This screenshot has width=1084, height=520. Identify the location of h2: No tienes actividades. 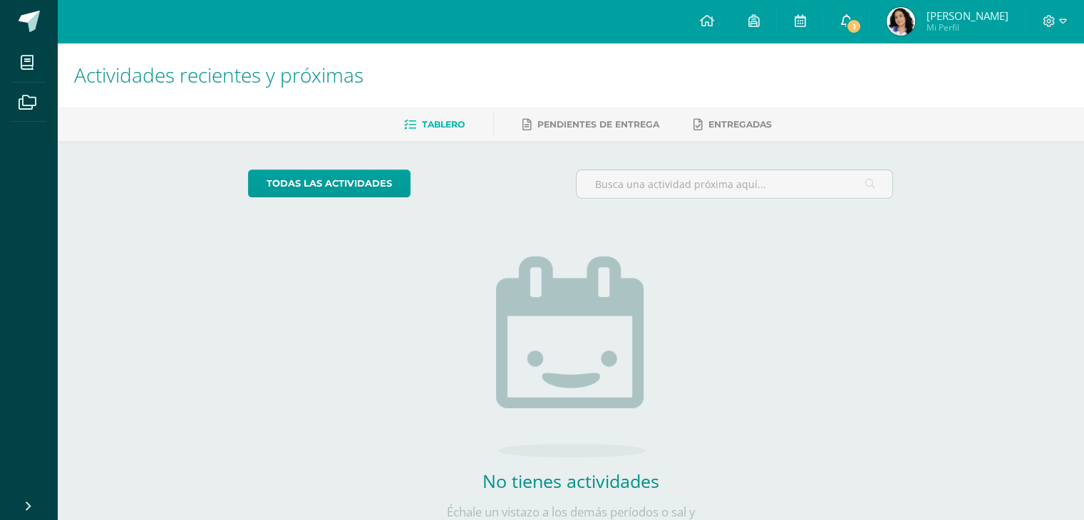
(571, 481).